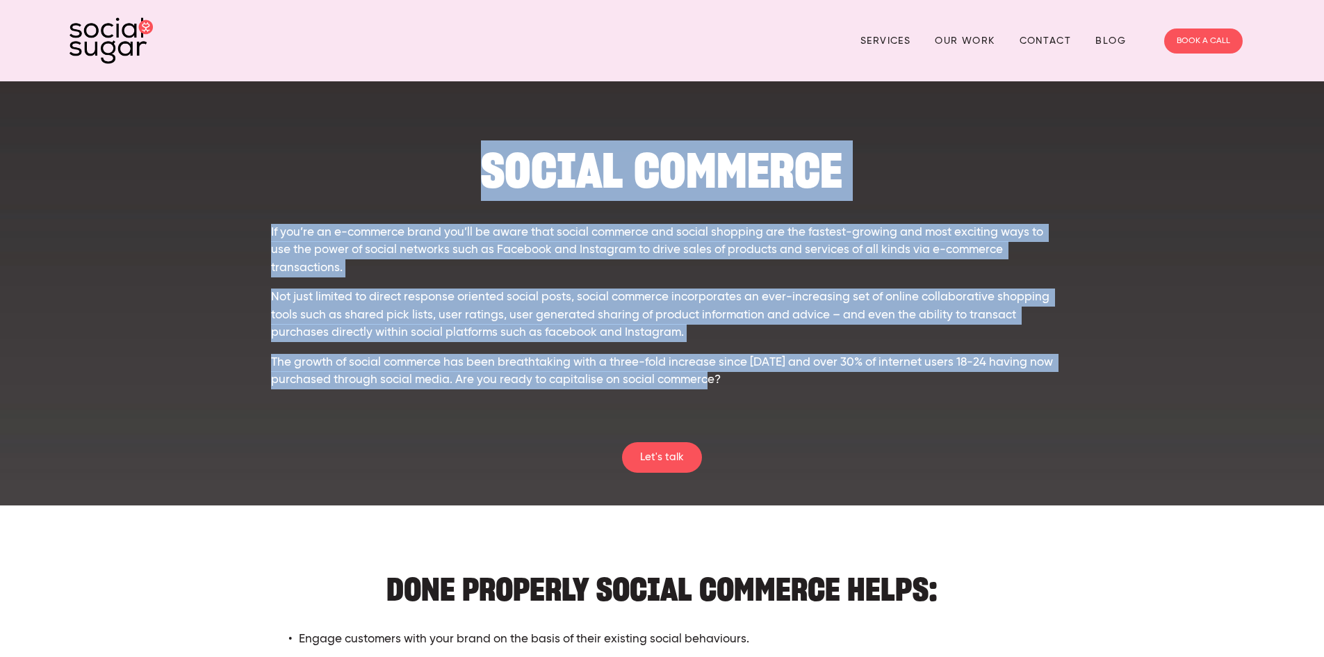 This screenshot has height=657, width=1324. What do you see at coordinates (662, 170) in the screenshot?
I see `h1: SOCIAL COMMERCE` at bounding box center [662, 170].